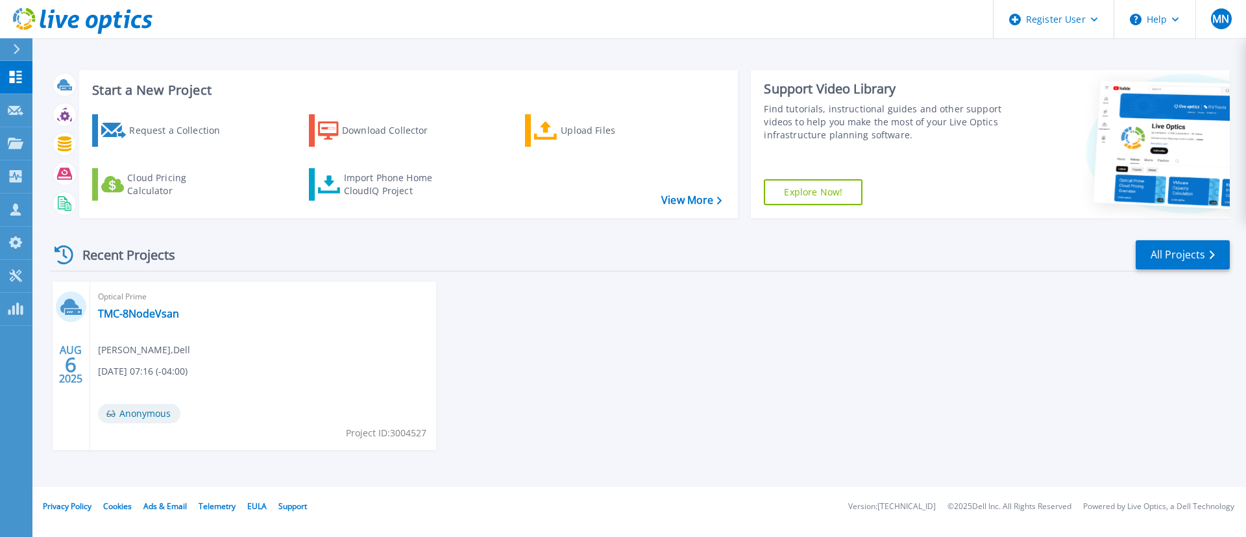 The width and height of the screenshot is (1246, 537). Describe the element at coordinates (139, 413) in the screenshot. I see `span: Anonymous` at that location.